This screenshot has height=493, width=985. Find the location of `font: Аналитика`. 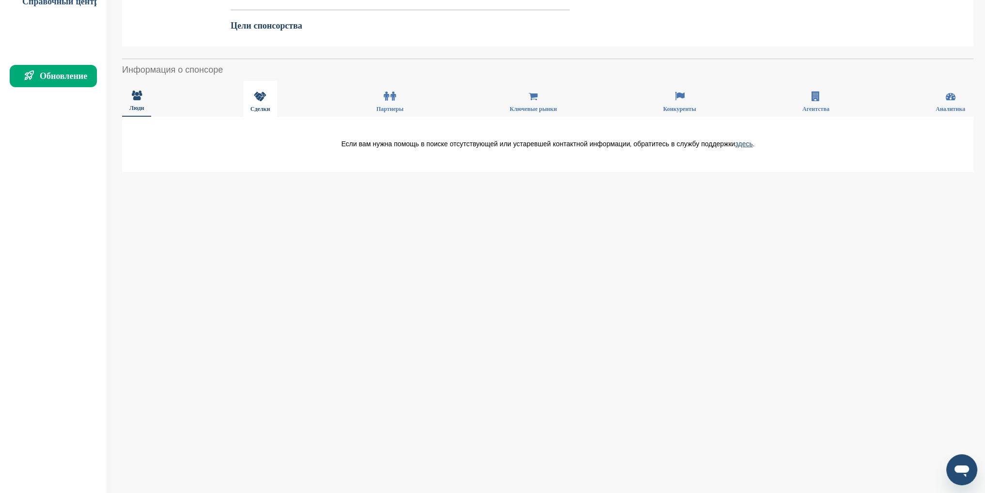

font: Аналитика is located at coordinates (950, 109).